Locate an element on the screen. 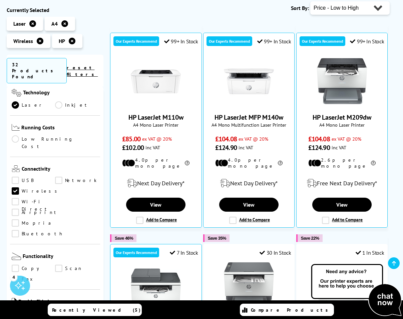 This screenshot has height=319, width=403. span: Functionality is located at coordinates (60, 258).